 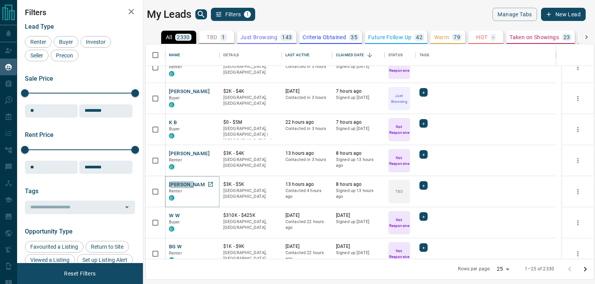 What do you see at coordinates (64, 56) in the screenshot?
I see `span: Precon` at bounding box center [64, 56].